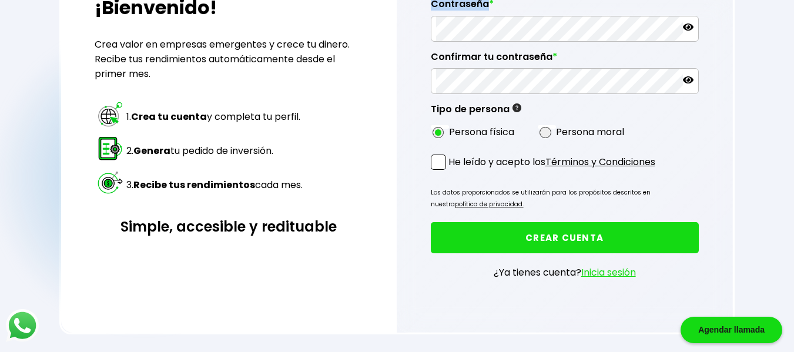 This screenshot has width=794, height=352. What do you see at coordinates (600, 162) in the screenshot?
I see `a: Términos y Condiciones` at bounding box center [600, 162].